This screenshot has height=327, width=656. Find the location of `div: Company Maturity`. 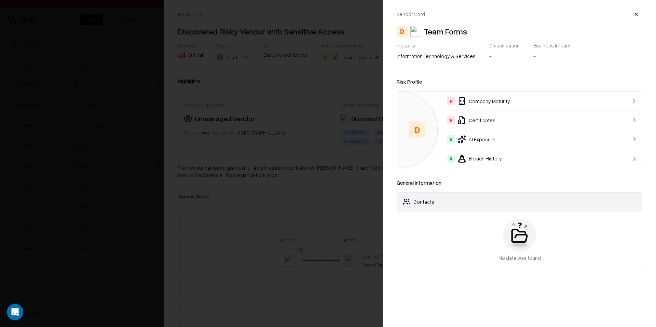

div: Company Maturity is located at coordinates (506, 101).